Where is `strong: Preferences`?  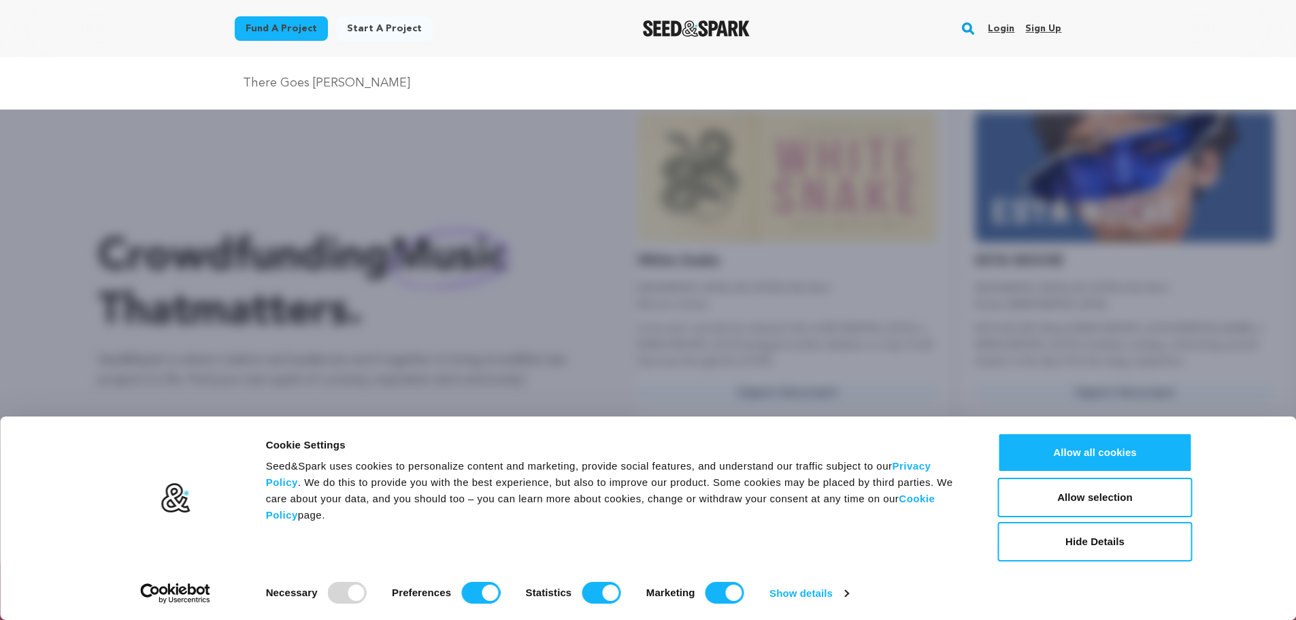
strong: Preferences is located at coordinates (421, 592).